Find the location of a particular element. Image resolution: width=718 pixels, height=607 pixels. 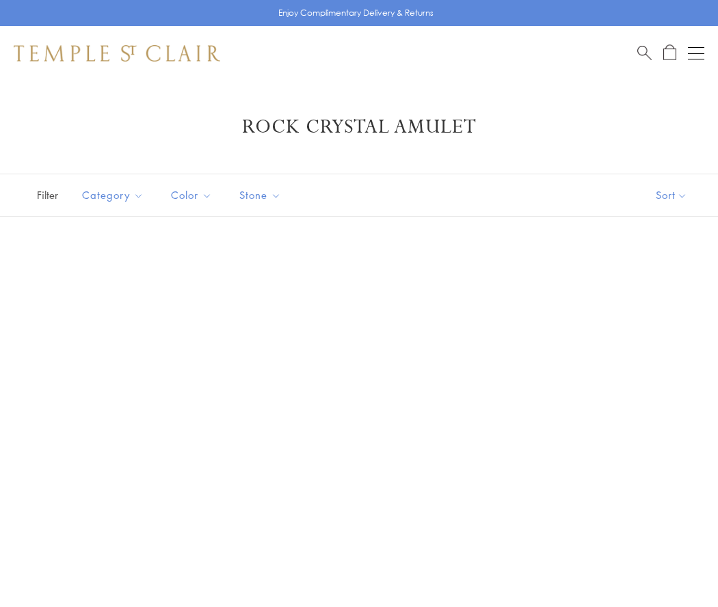

button: Show sort by is located at coordinates (671, 195).